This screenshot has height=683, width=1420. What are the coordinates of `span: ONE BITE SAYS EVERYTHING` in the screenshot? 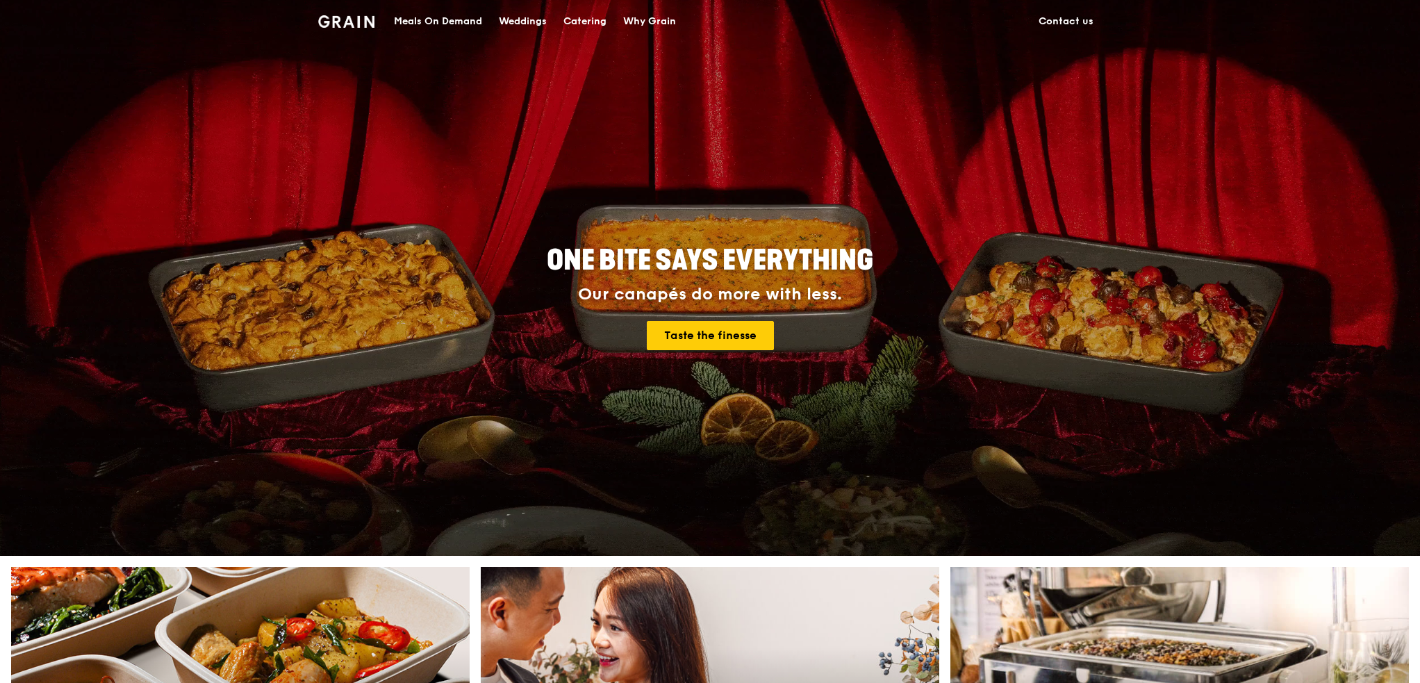 It's located at (710, 260).